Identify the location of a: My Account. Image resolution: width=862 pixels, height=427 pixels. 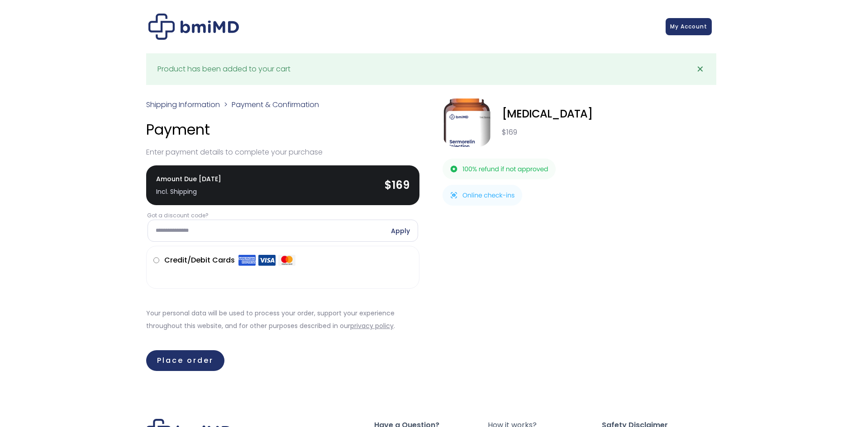
(688, 27).